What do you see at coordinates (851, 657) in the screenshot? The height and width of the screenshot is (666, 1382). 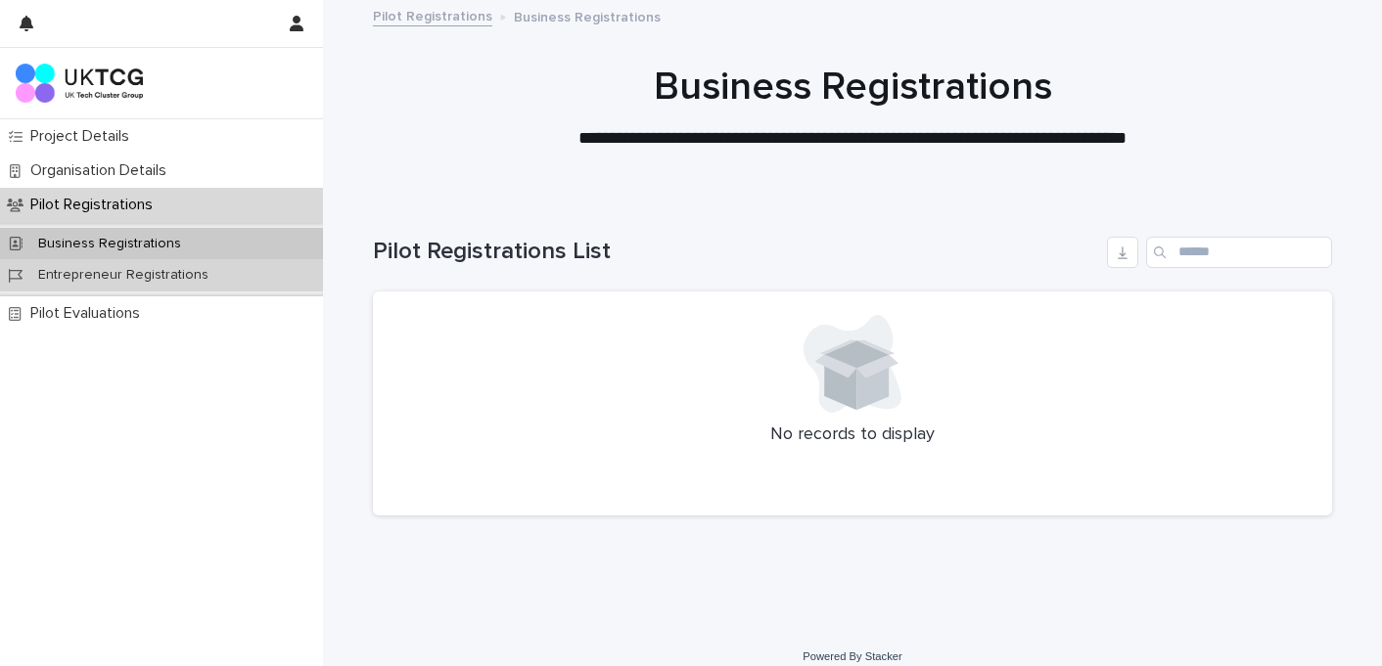 I see `a: Powered By Stacker` at bounding box center [851, 657].